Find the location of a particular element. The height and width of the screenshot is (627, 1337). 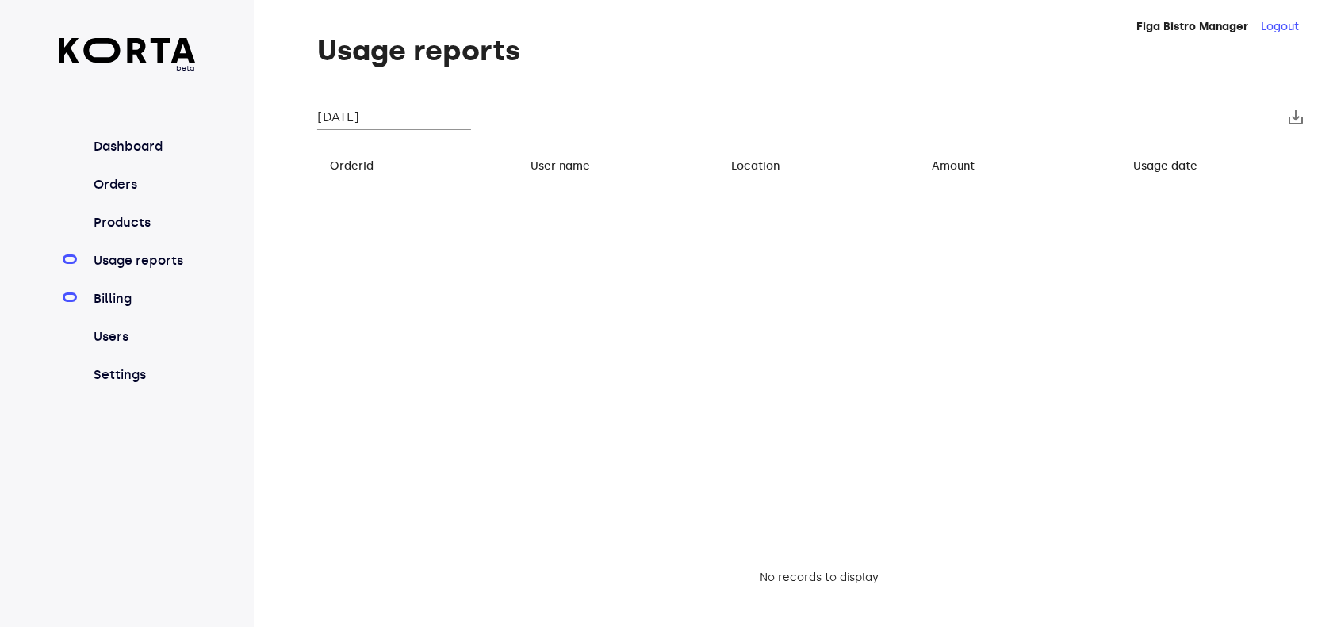

div: User name is located at coordinates (560, 167).